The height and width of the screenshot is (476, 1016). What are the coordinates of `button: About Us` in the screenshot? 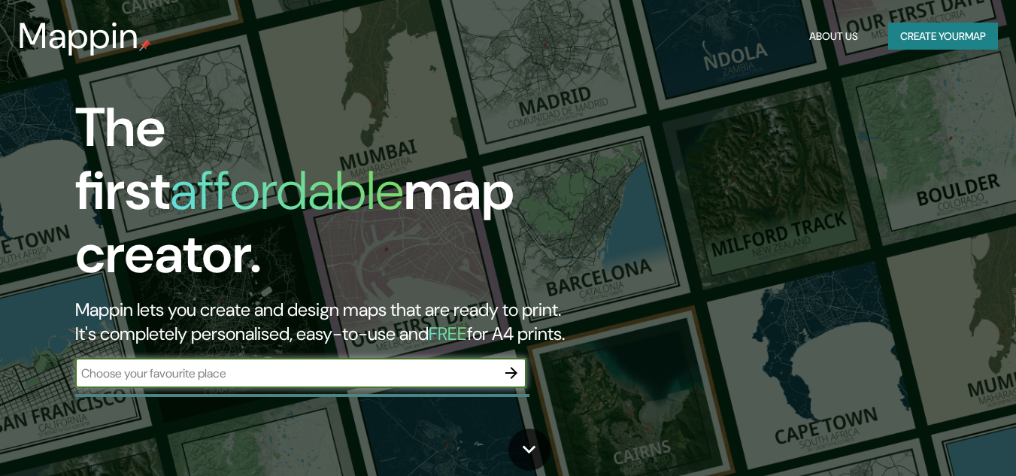 It's located at (833, 36).